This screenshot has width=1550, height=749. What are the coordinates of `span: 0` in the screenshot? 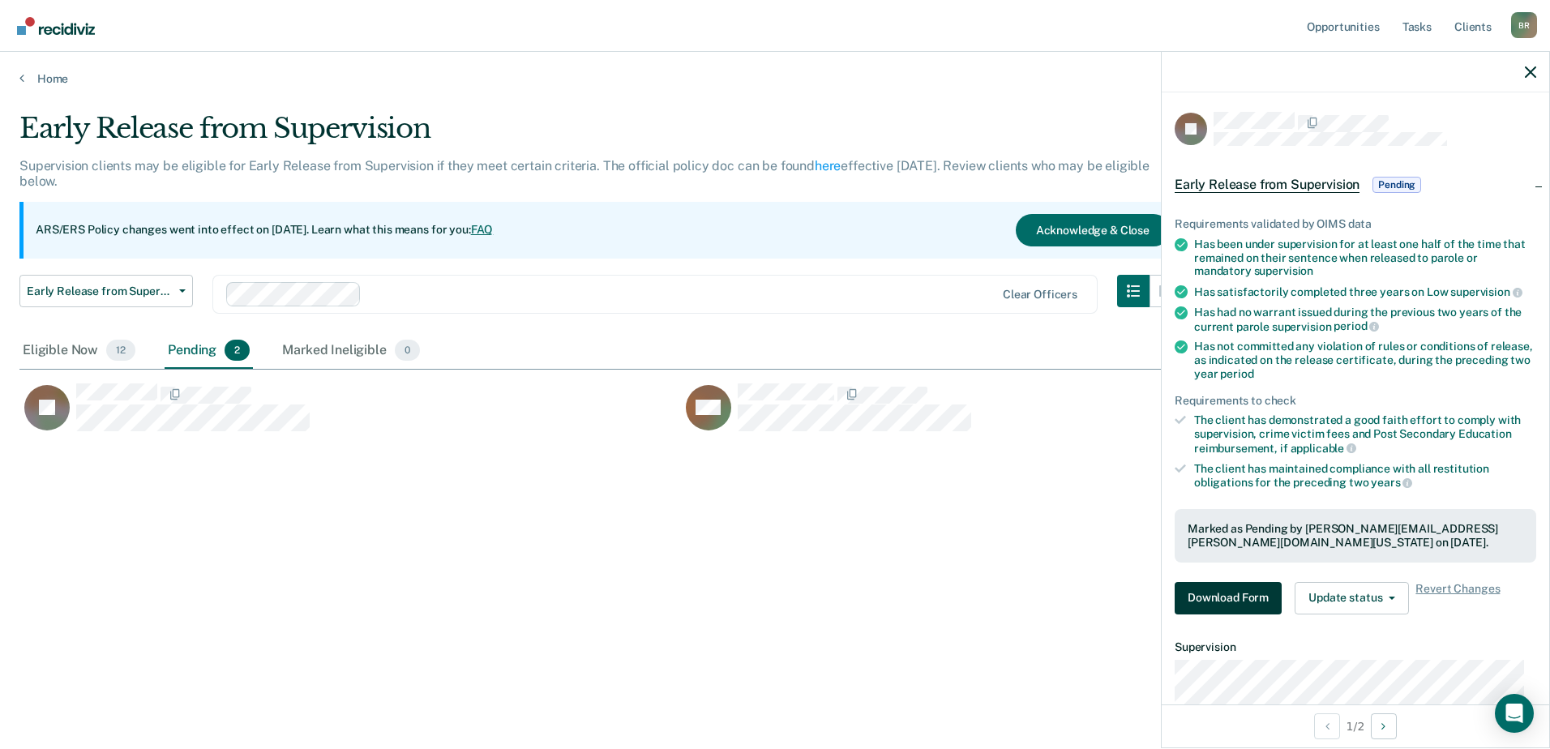 It's located at (407, 350).